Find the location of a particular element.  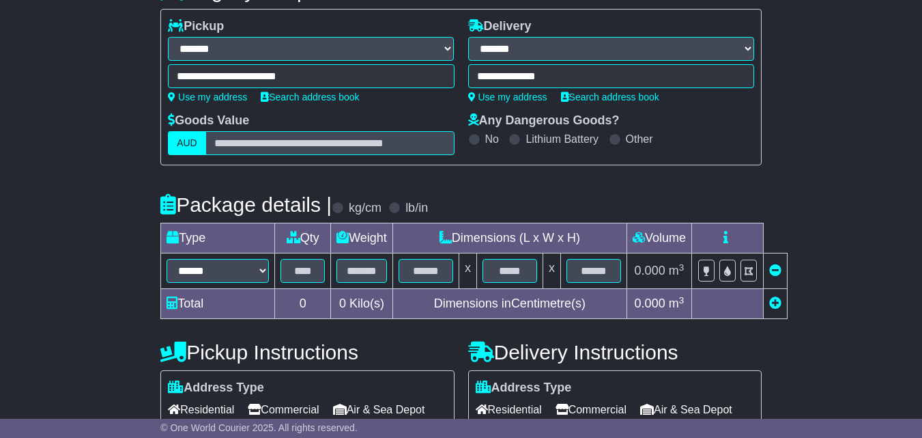

label: AUD is located at coordinates (187, 143).